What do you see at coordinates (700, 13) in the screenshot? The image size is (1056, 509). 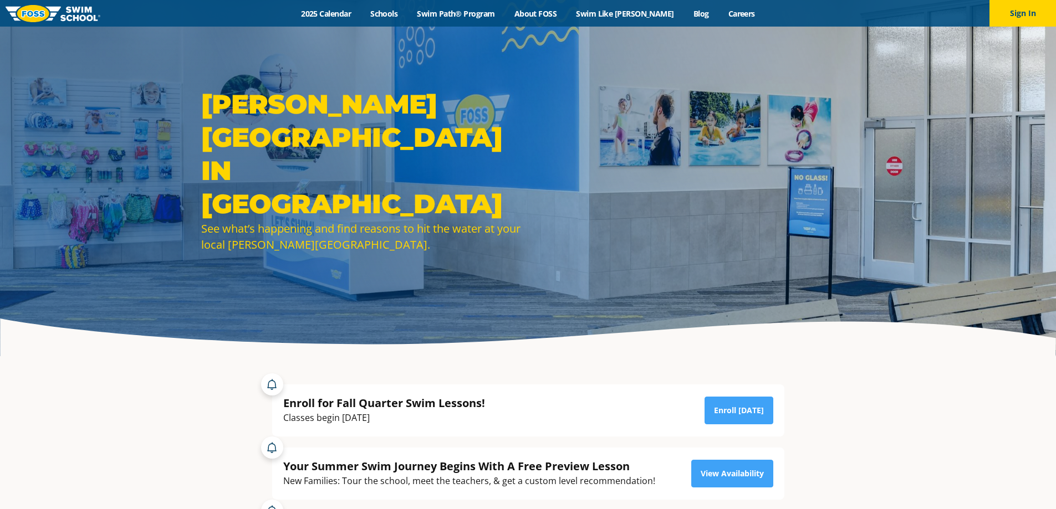 I see `a: Blog` at bounding box center [700, 13].